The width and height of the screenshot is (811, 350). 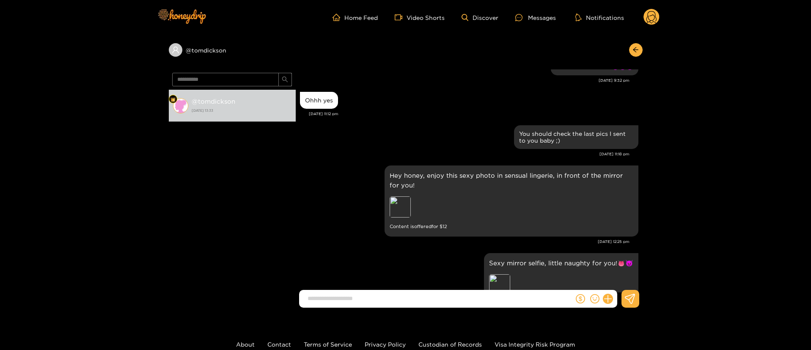 What do you see at coordinates (480, 17) in the screenshot?
I see `a: Discover` at bounding box center [480, 17].